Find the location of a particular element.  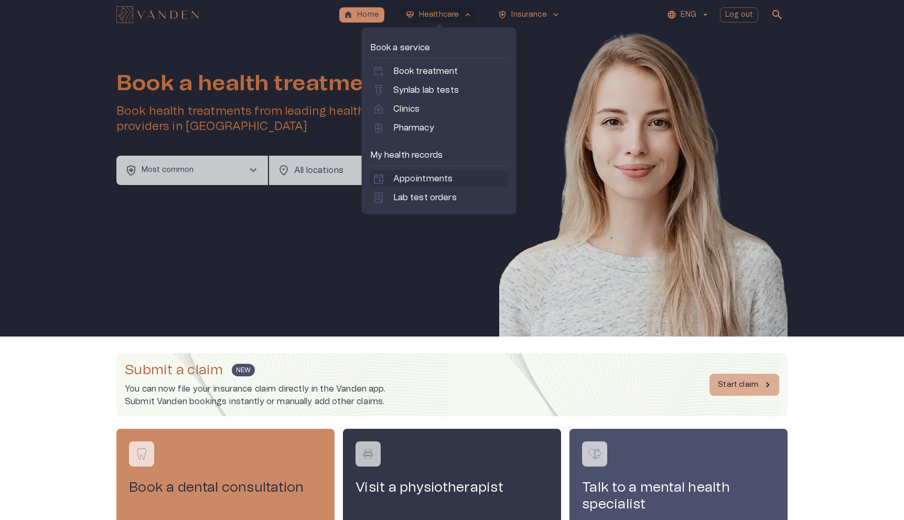

span: chevron_right is located at coordinates (253, 170).